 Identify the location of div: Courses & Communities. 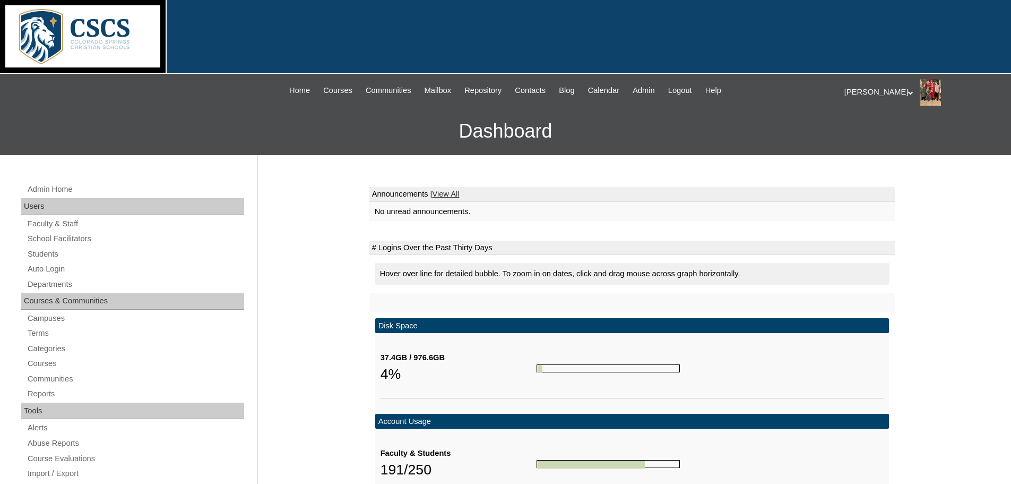
(133, 301).